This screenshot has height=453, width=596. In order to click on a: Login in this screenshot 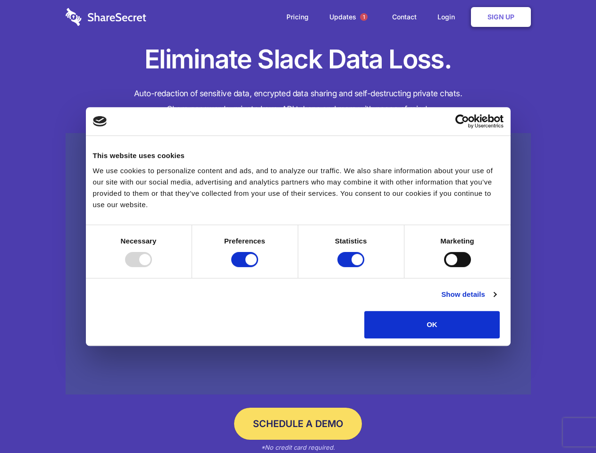, I will do `click(448, 17)`.